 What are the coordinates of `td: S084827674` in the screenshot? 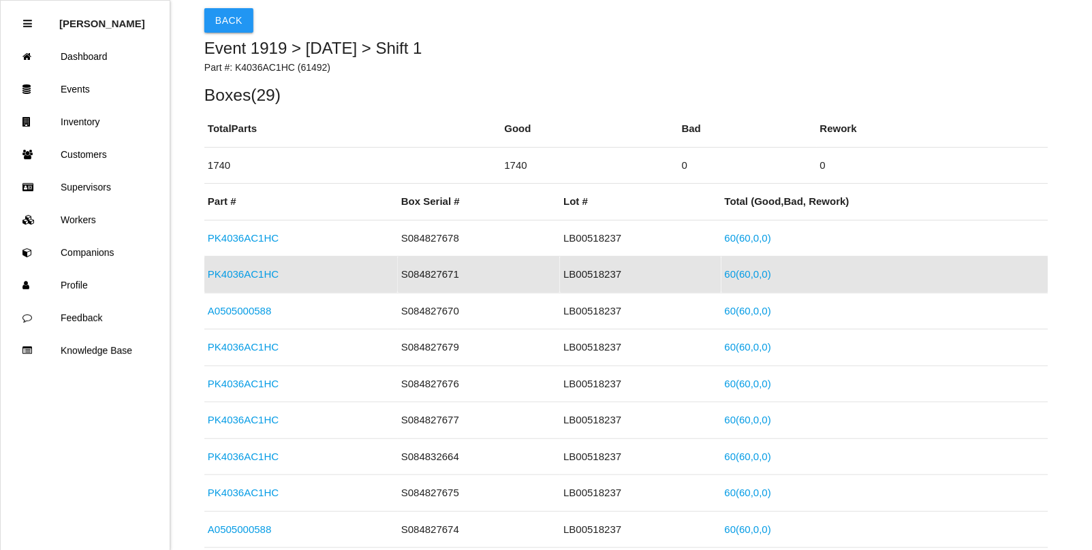 It's located at (479, 530).